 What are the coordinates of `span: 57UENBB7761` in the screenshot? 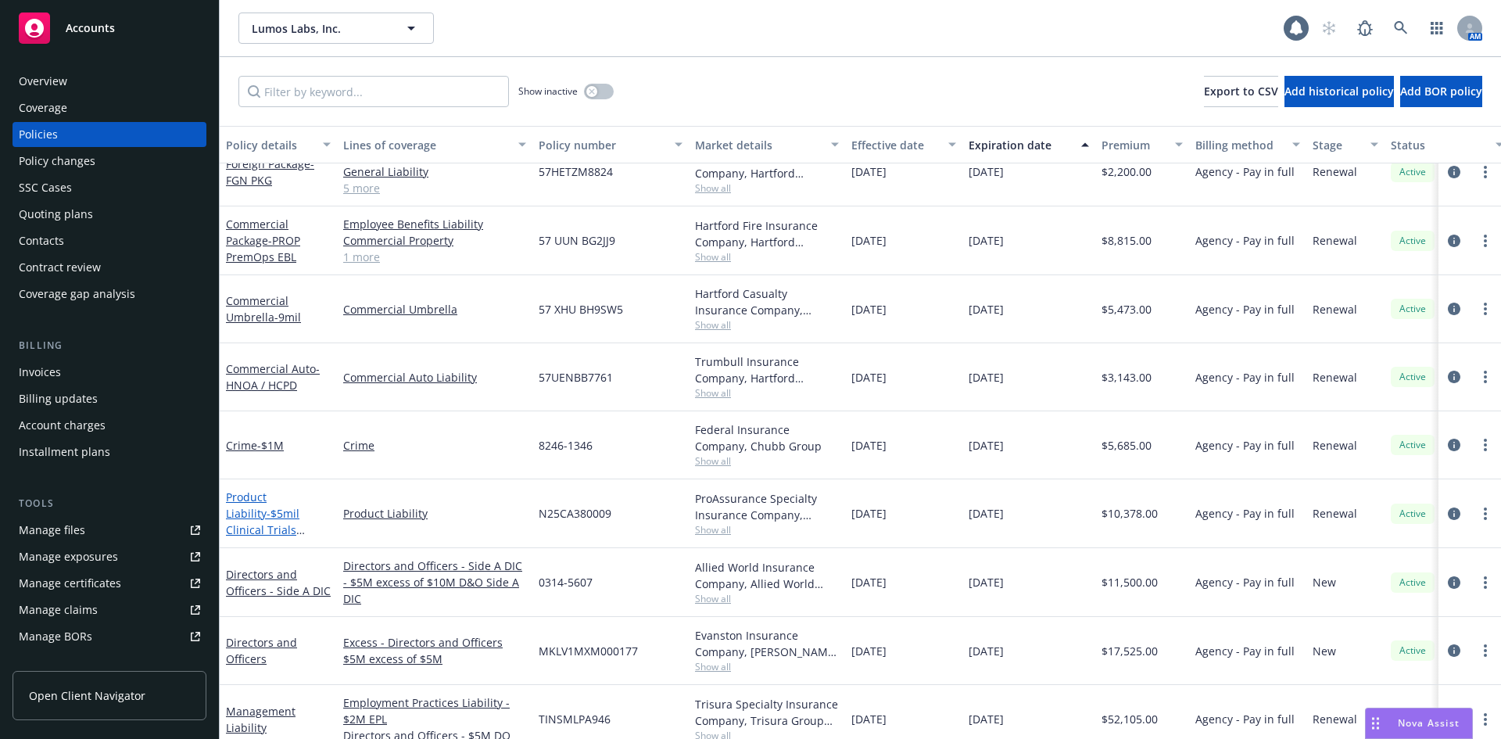 It's located at (575, 377).